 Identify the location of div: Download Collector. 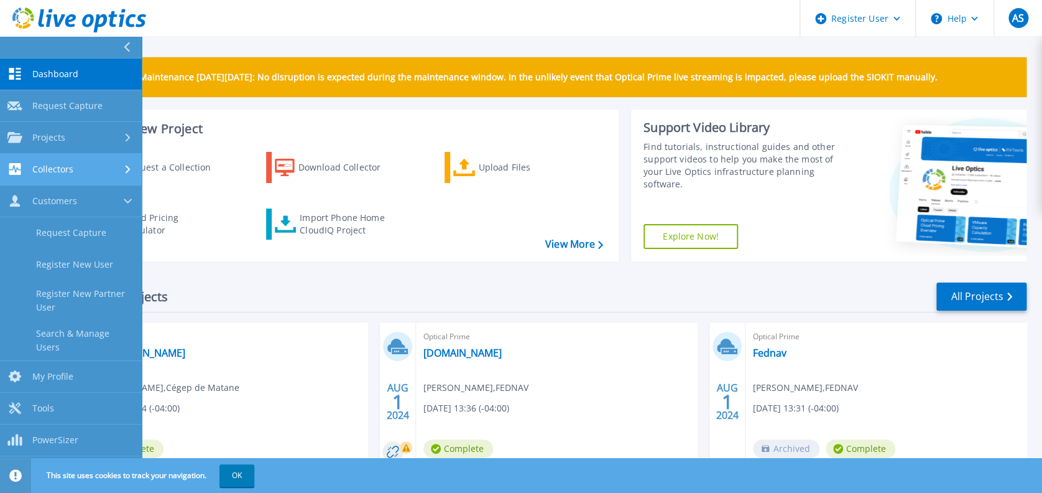
(348, 167).